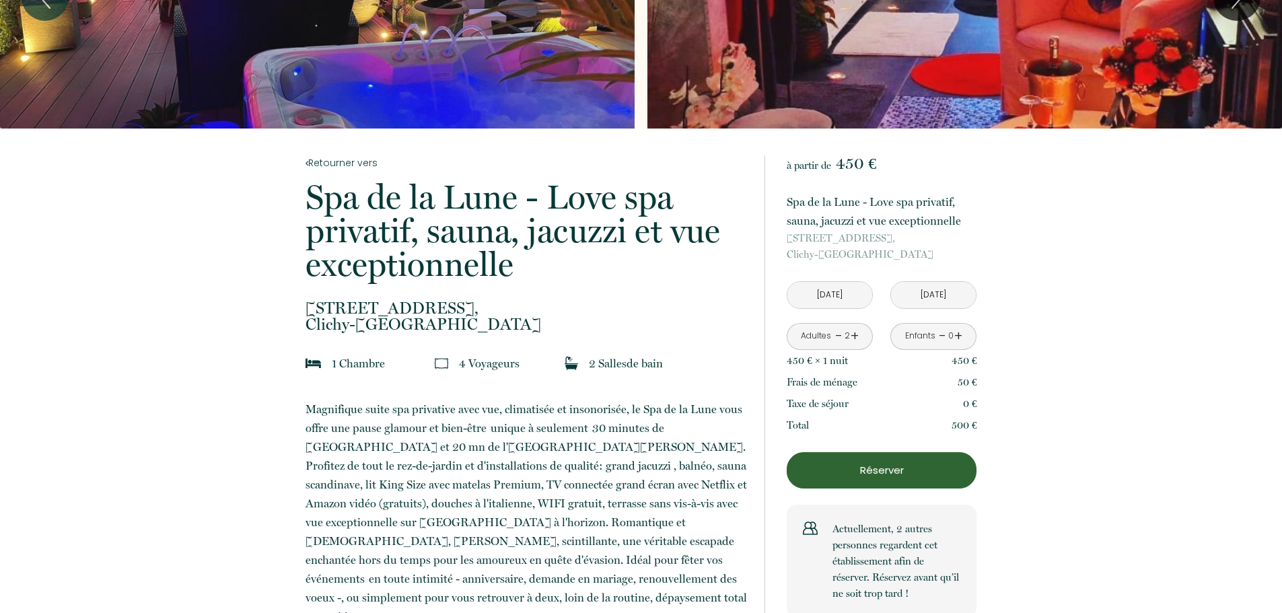 This screenshot has height=613, width=1282. What do you see at coordinates (489, 363) in the screenshot?
I see `p: 4 Voyageur` at bounding box center [489, 363].